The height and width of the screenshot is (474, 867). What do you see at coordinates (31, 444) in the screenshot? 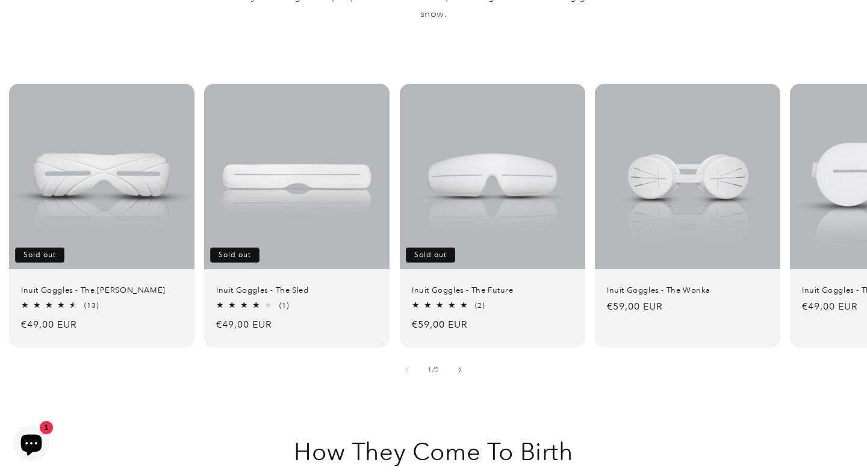
I see `inbox-online-store-chat: Shopify online store chat` at bounding box center [31, 444].